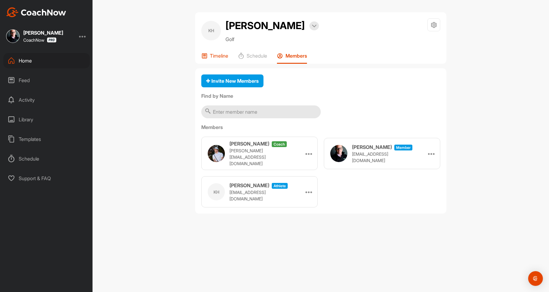 The height and width of the screenshot is (292, 549). I want to click on img: square_d7b6dd5b2d8b6df5777e39d7bdd614c0.jpg, so click(13, 36).